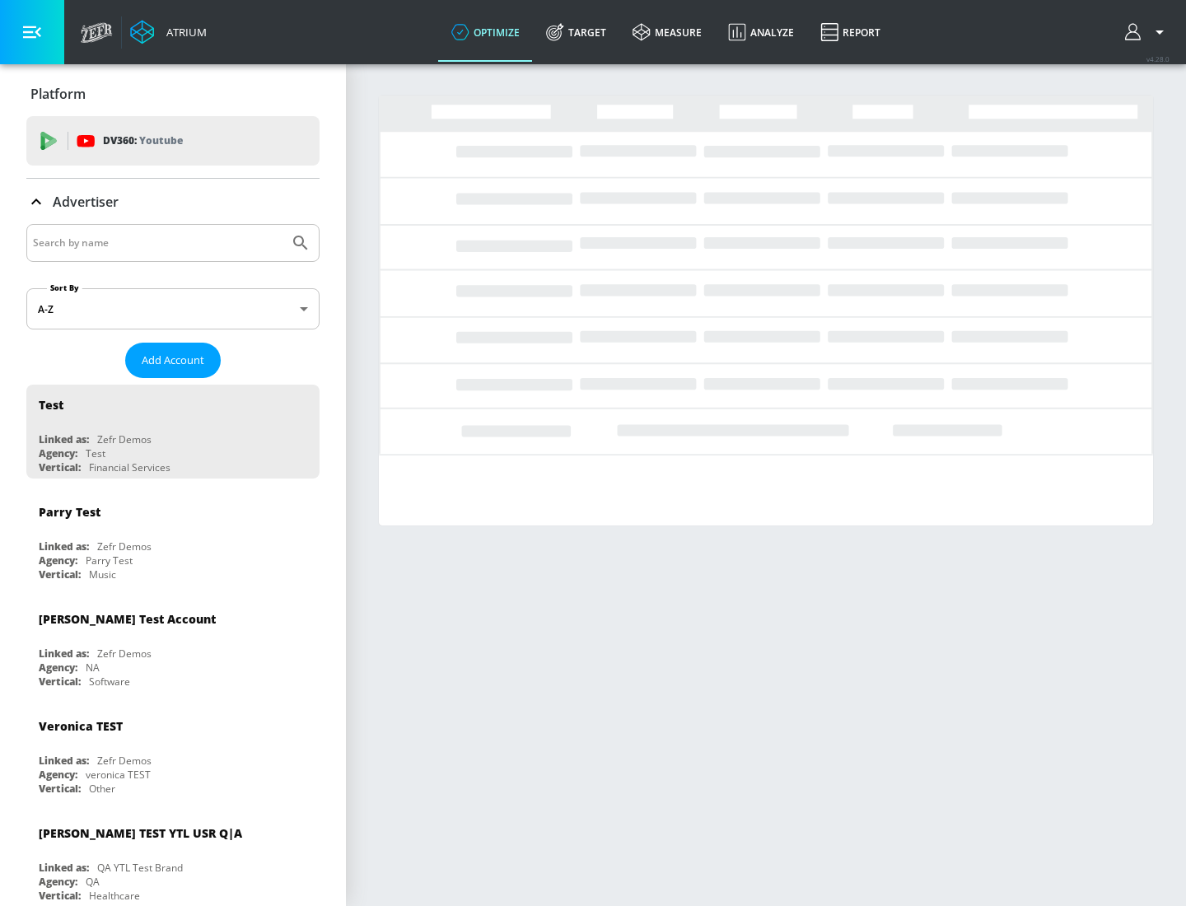  What do you see at coordinates (173, 141) in the screenshot?
I see `div: DV360: Youtube` at bounding box center [173, 141].